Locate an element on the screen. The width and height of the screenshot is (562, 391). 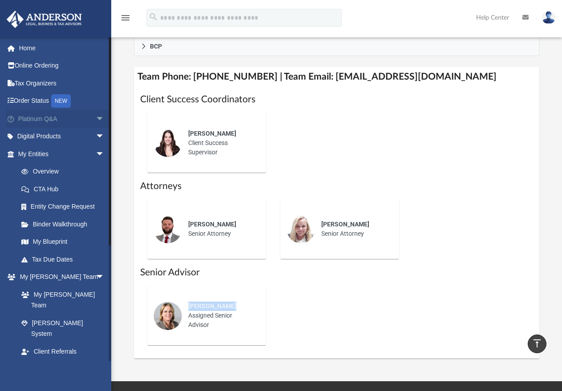
i: search is located at coordinates (153, 17).